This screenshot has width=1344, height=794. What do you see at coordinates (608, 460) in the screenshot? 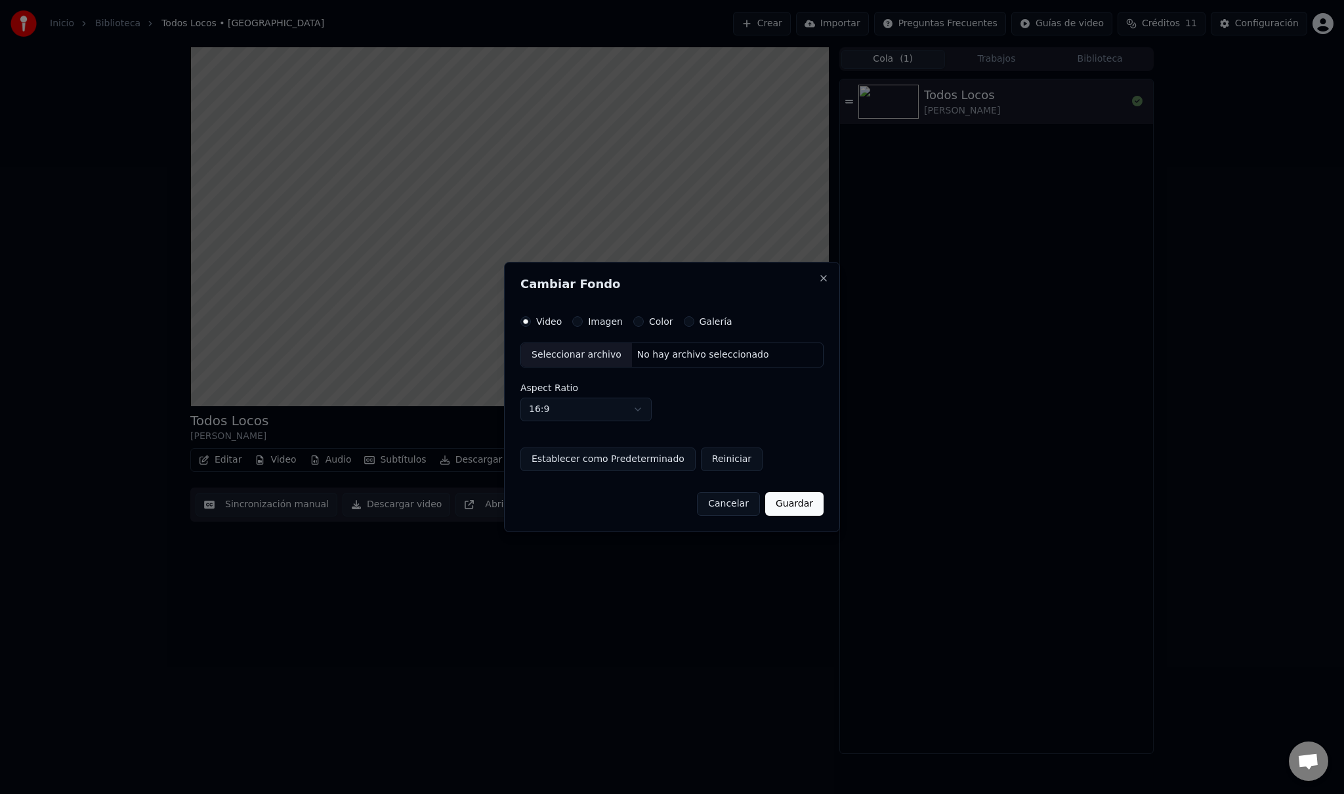
I see `button: Establecer como Predeterminado` at bounding box center [608, 460].